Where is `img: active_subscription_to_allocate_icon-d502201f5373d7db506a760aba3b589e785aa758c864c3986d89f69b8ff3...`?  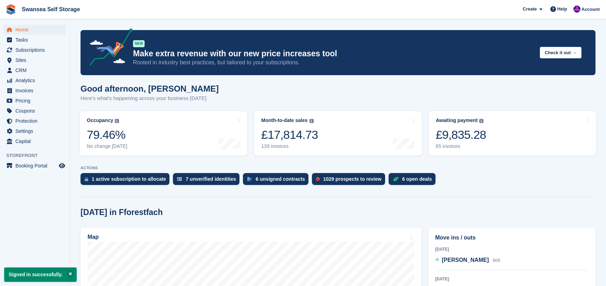 img: active_subscription_to_allocate_icon-d502201f5373d7db506a760aba3b589e785aa758c864c3986d89f69b8ff3... is located at coordinates (86, 179).